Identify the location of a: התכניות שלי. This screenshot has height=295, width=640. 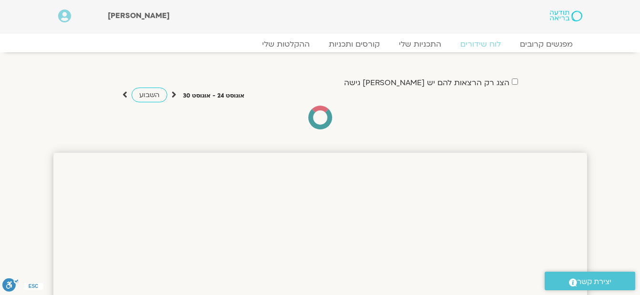
(420, 44).